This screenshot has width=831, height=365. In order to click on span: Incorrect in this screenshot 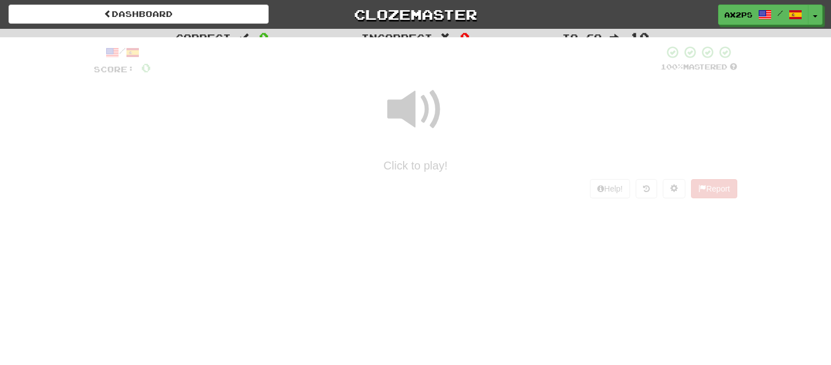, I will do `click(397, 37)`.